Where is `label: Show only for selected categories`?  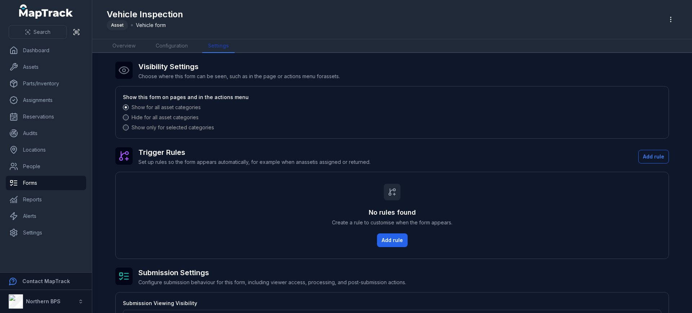
label: Show only for selected categories is located at coordinates (173, 128).